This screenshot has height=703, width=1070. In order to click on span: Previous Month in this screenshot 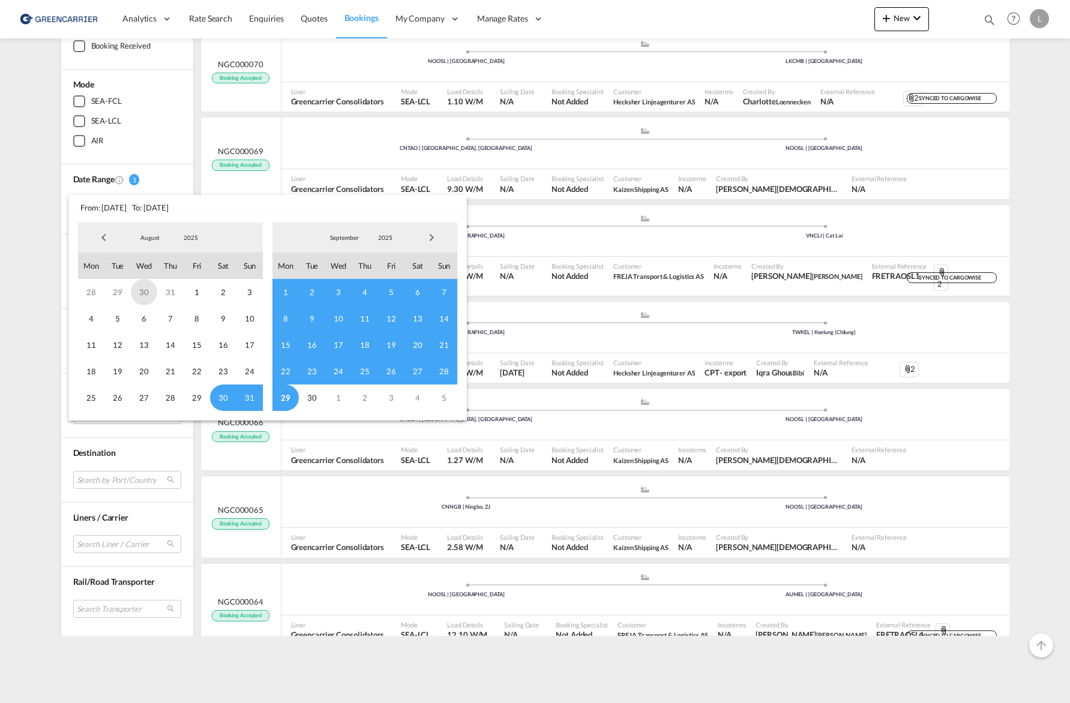, I will do `click(104, 238)`.